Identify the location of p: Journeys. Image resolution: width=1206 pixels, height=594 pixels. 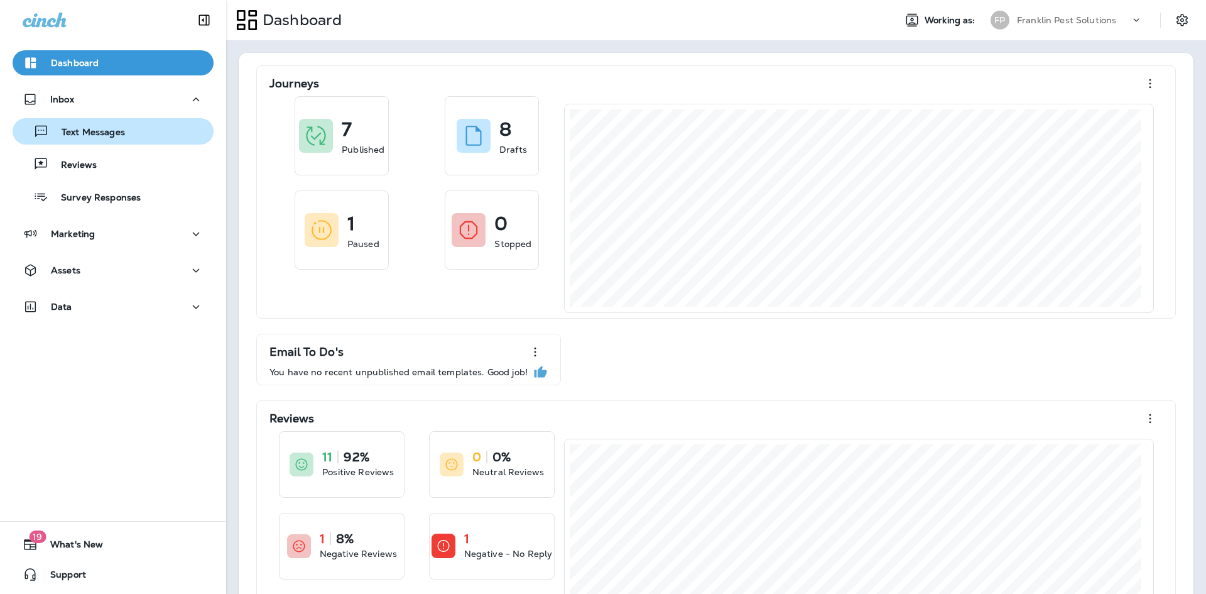
(294, 84).